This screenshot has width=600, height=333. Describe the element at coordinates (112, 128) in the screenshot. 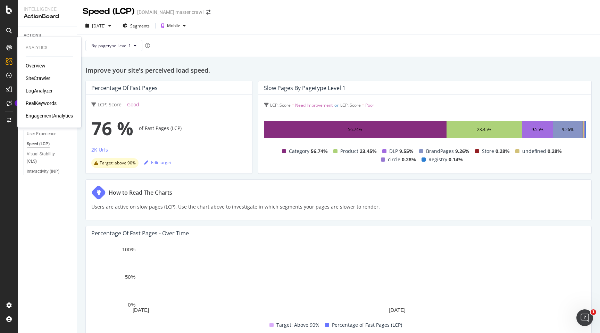

I see `span: 76 %` at that location.